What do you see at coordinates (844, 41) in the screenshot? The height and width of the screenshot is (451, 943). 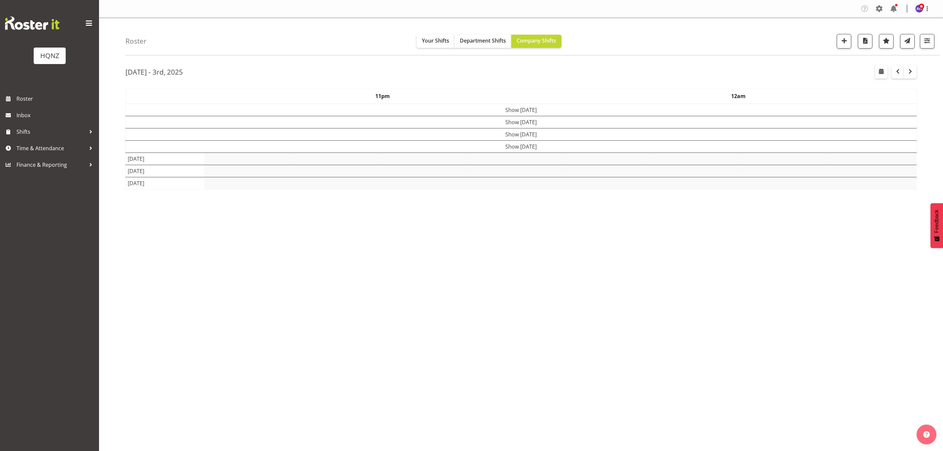 I see `button: Add a new shift` at bounding box center [844, 41].